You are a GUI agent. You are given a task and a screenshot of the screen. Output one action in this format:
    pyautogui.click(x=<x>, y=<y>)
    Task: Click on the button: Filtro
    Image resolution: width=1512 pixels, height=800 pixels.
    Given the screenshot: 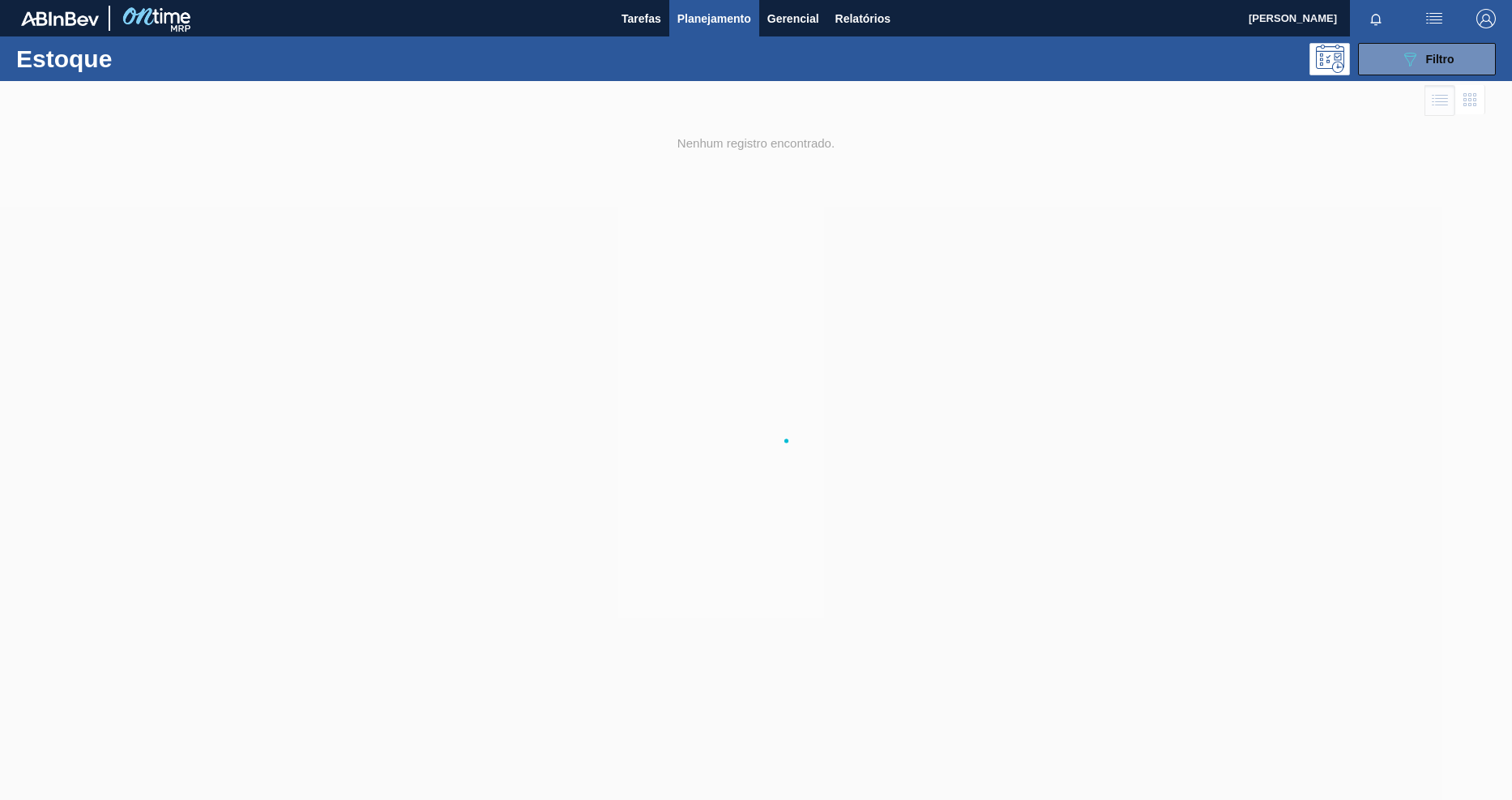 What is the action you would take?
    pyautogui.click(x=1427, y=60)
    